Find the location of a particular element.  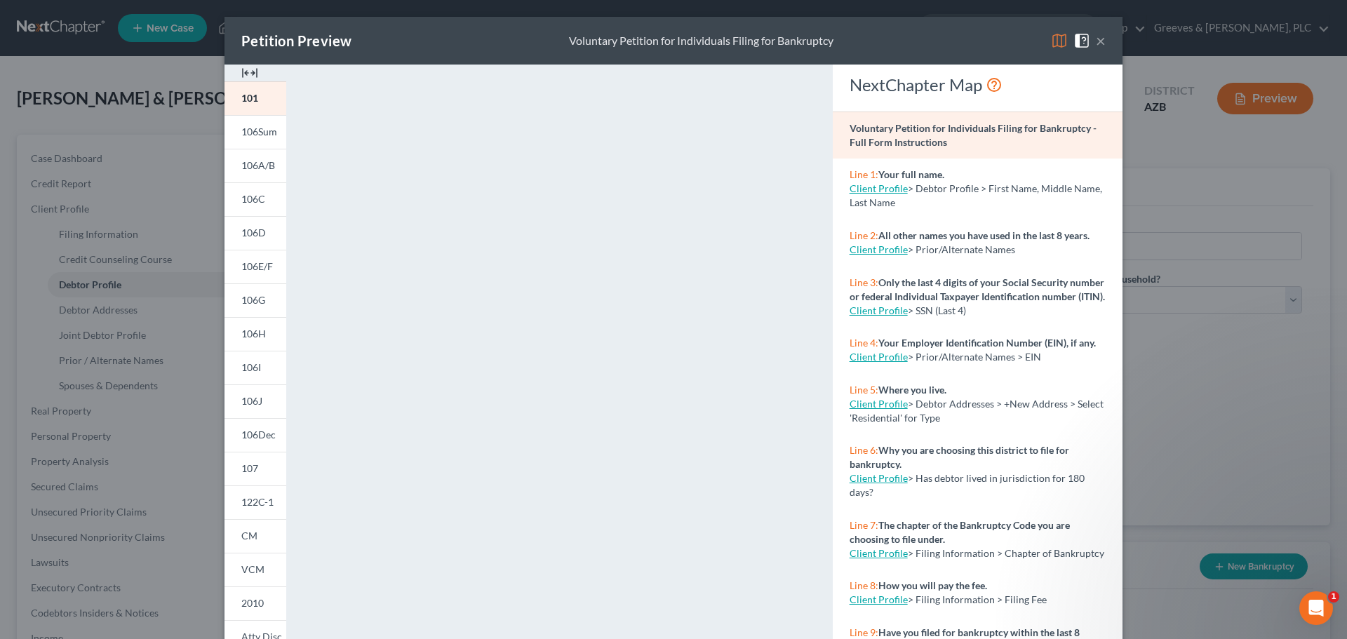

img: map-eea8200ae884c6f1103ae1953ef3d486a96c86aabb227e865a55264e3737af1f.svg is located at coordinates (1059, 41).